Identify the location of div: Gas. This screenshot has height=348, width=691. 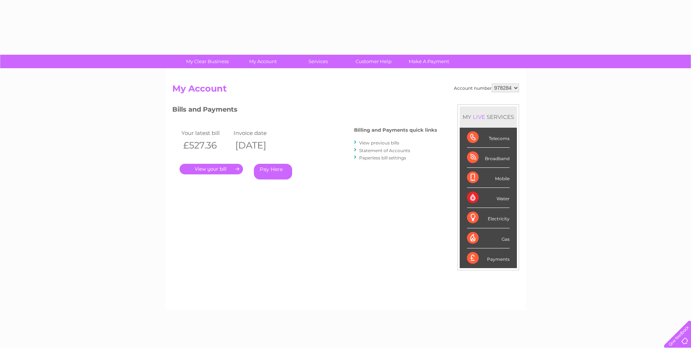
(488, 238).